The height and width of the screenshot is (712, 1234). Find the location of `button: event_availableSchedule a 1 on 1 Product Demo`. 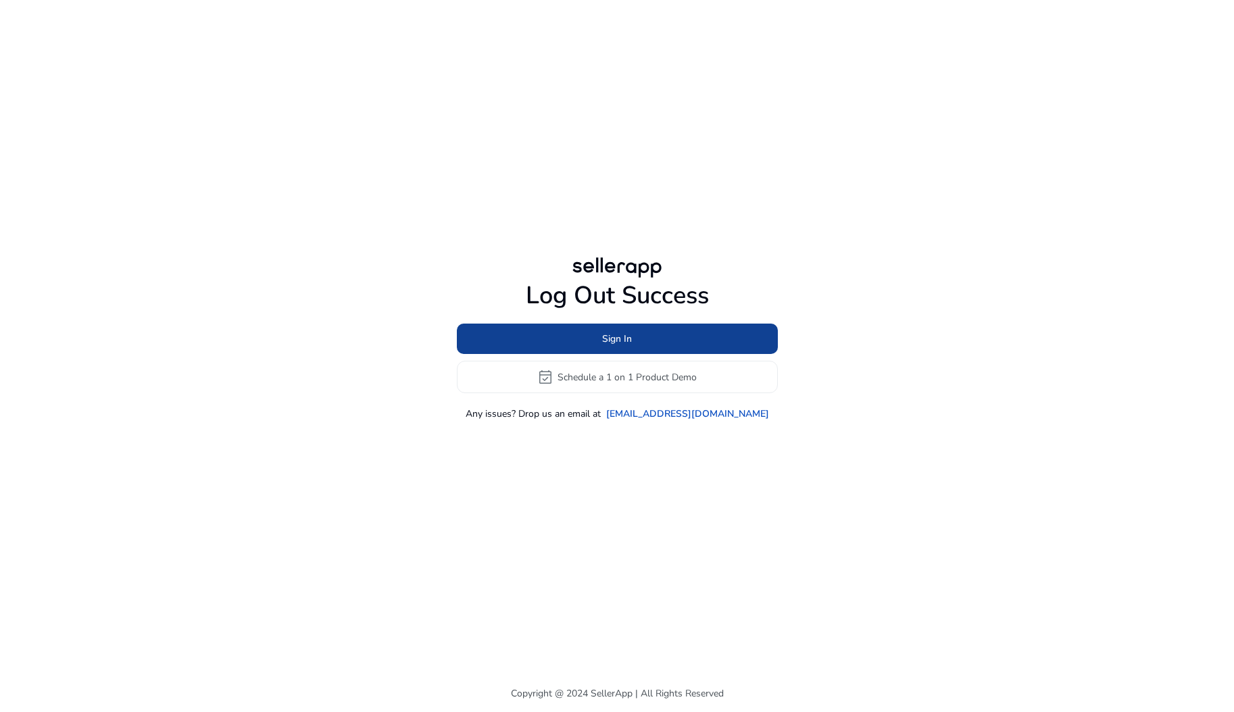

button: event_availableSchedule a 1 on 1 Product Demo is located at coordinates (617, 377).